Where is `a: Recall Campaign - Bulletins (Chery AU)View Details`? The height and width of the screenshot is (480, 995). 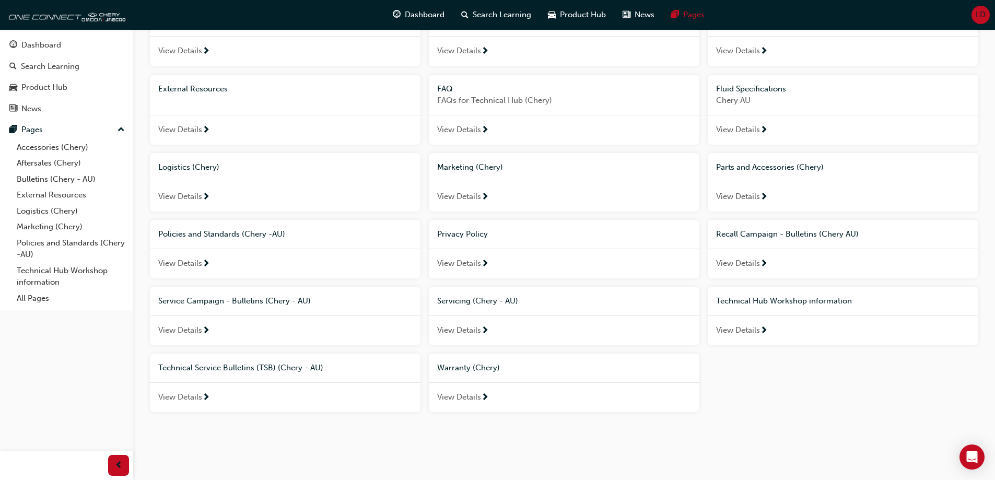 a: Recall Campaign - Bulletins (Chery AU)View Details is located at coordinates (843, 249).